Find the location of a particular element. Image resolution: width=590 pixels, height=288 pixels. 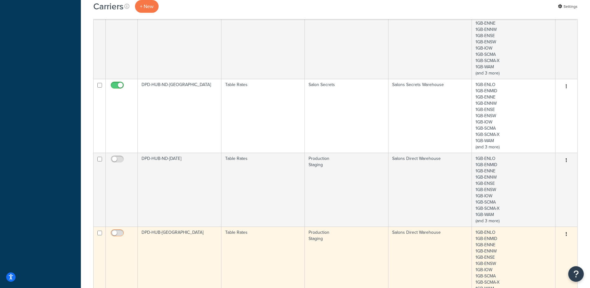

h1: Carriers is located at coordinates (108, 6).